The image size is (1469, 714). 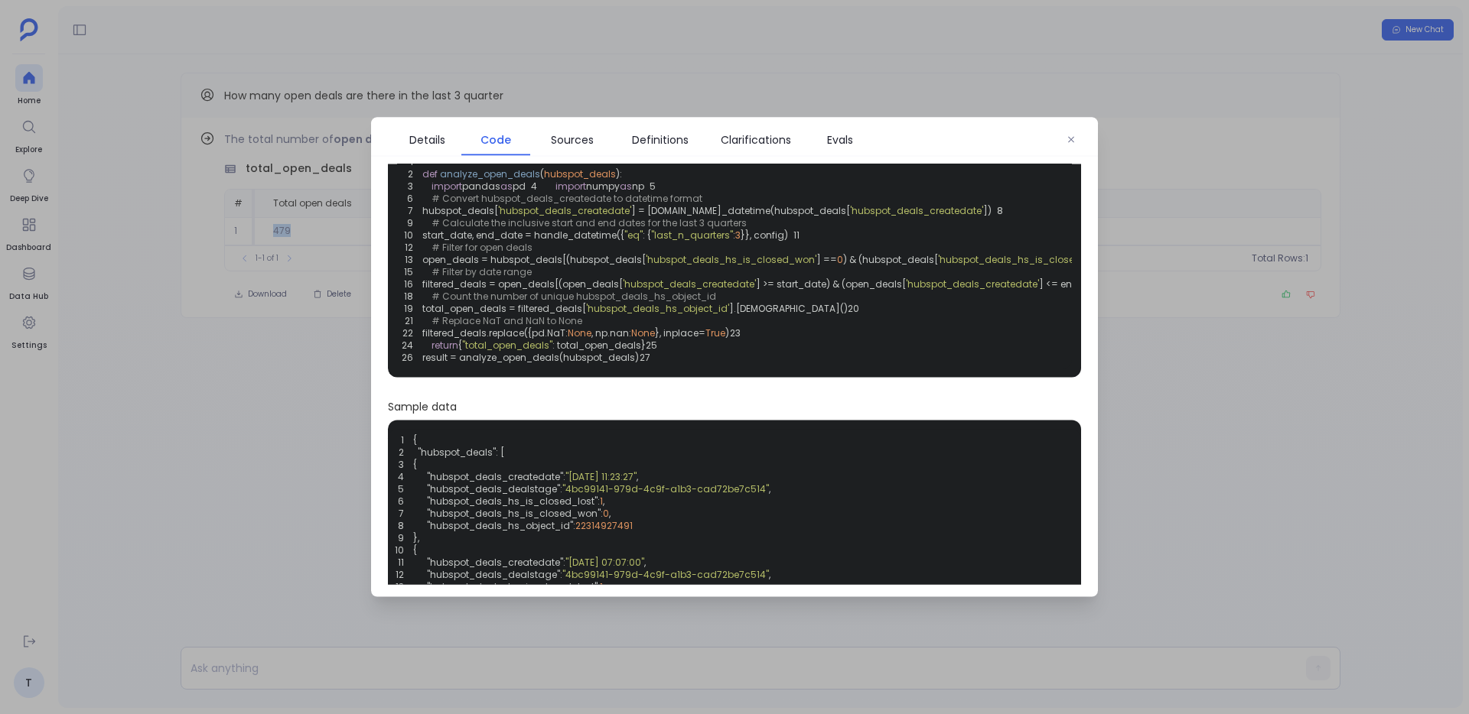 I want to click on span: 11, so click(x=402, y=563).